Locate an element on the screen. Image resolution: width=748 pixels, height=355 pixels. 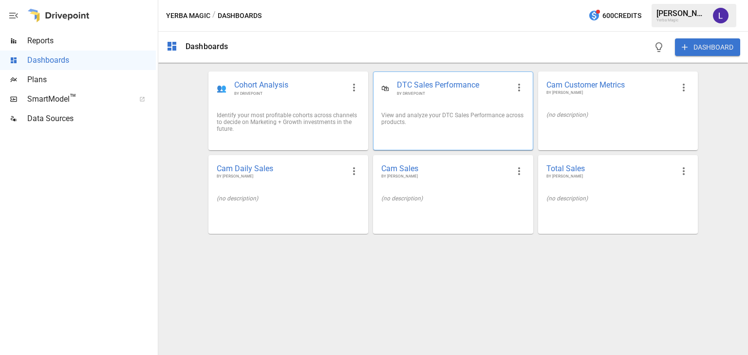
button: 600Credits is located at coordinates (615, 16).